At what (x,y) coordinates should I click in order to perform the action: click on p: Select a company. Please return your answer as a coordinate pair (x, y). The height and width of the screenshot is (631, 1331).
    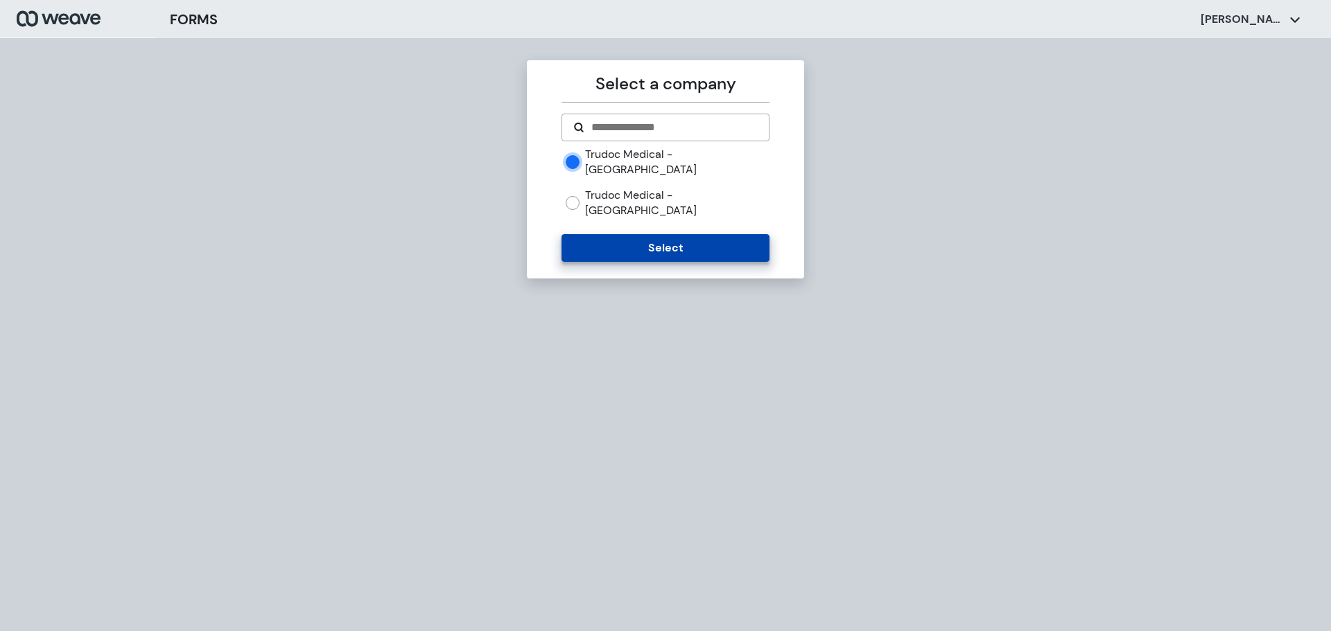
    Looking at the image, I should click on (665, 84).